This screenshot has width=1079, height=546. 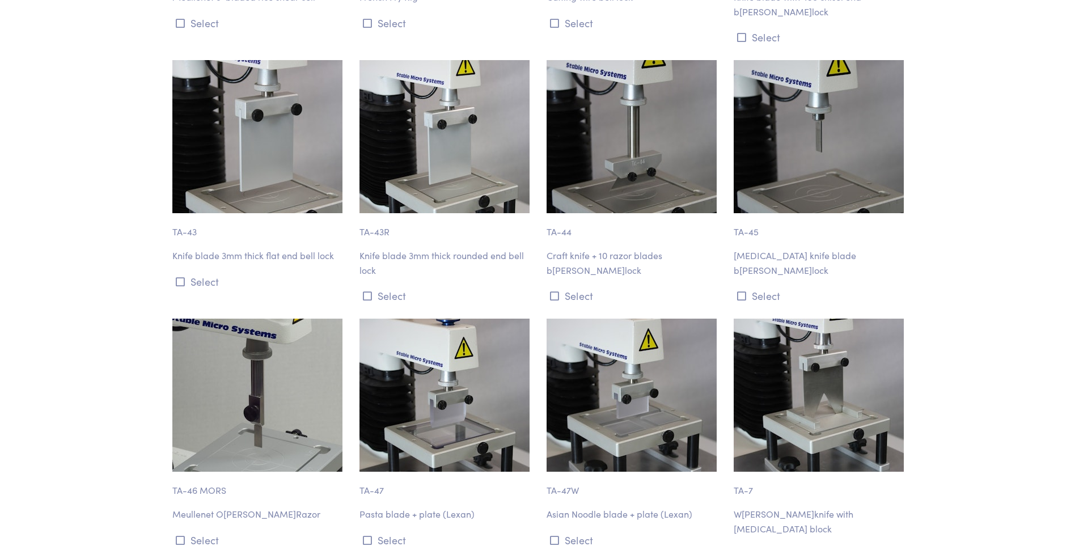 I want to click on p: TA-47W, so click(x=633, y=485).